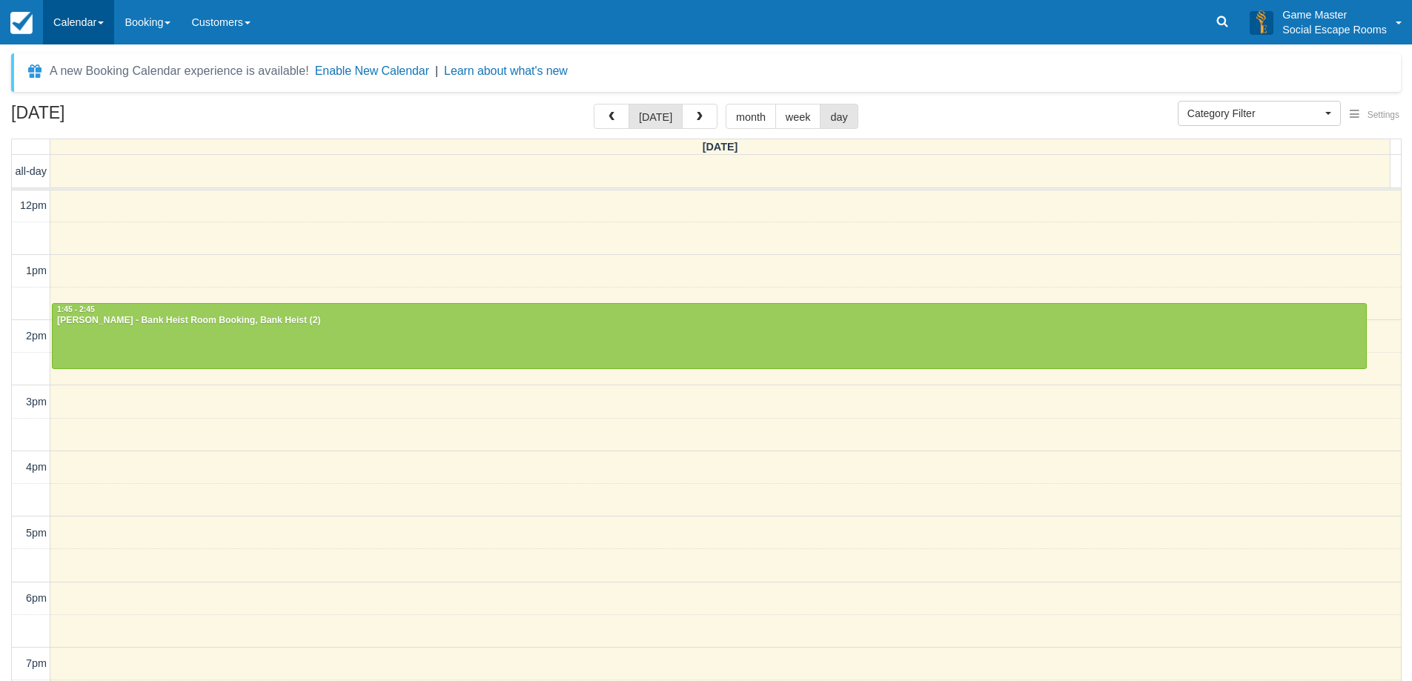 This screenshot has height=681, width=1412. Describe the element at coordinates (179, 71) in the screenshot. I see `div: A new Booking Calendar experience is available!` at that location.